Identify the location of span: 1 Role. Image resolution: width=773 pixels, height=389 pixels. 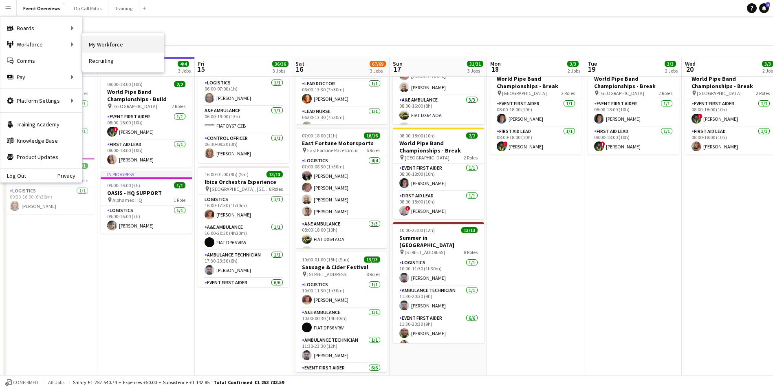
(179, 200).